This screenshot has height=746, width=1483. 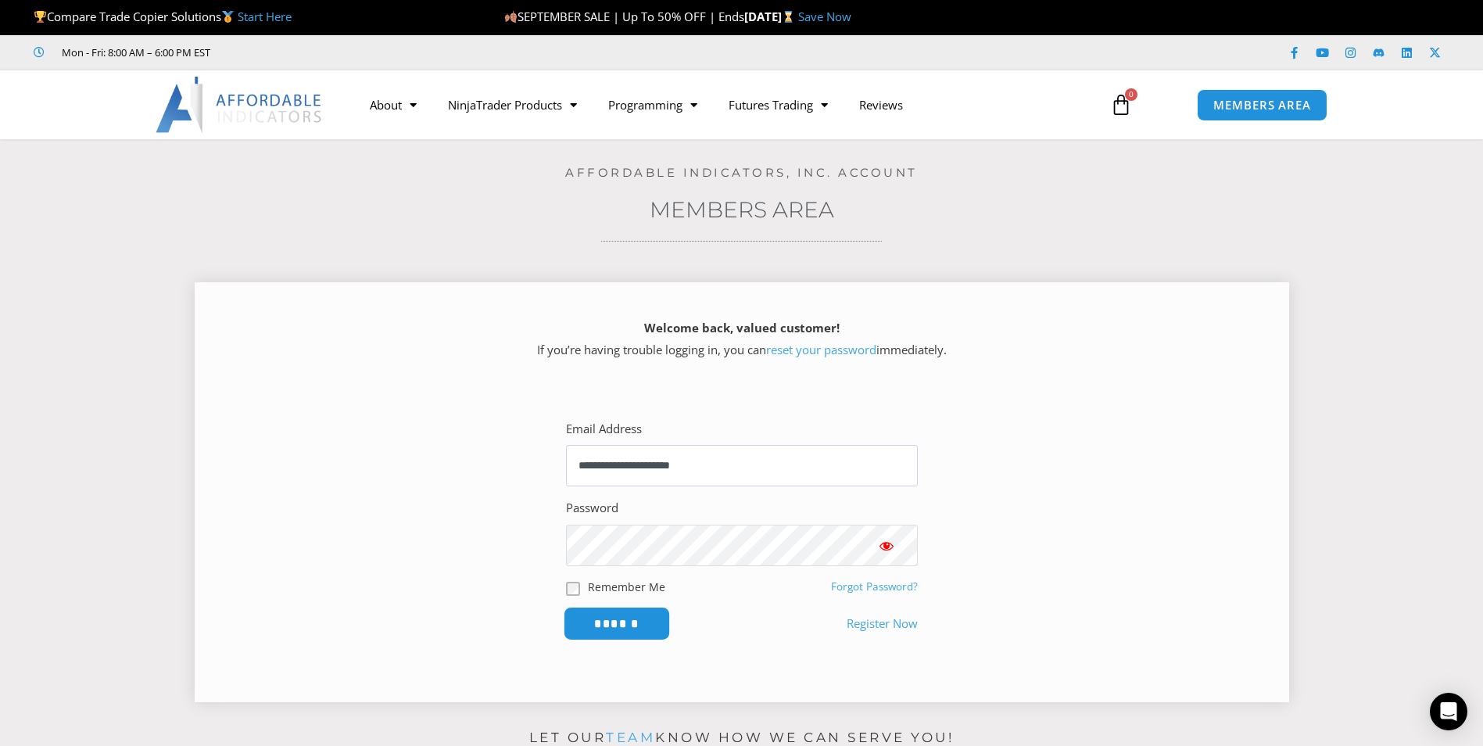 What do you see at coordinates (742, 210) in the screenshot?
I see `a: Members Area` at bounding box center [742, 210].